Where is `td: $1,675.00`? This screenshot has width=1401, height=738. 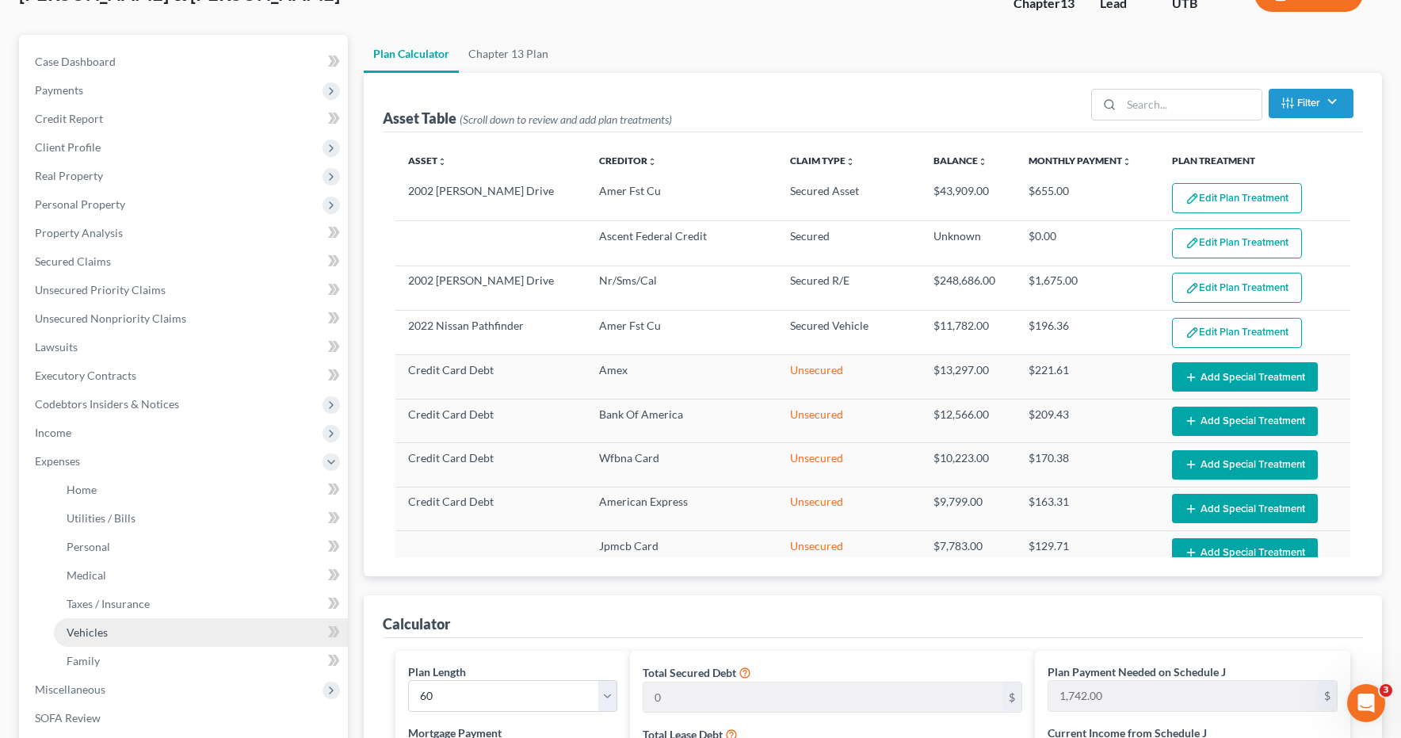 td: $1,675.00 is located at coordinates (1087, 288).